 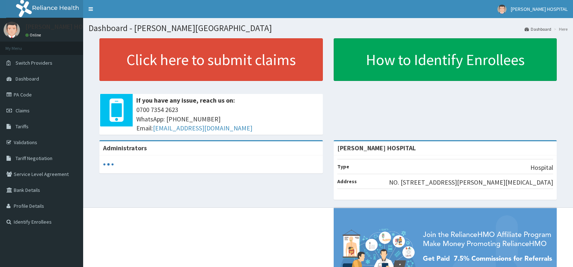 What do you see at coordinates (445, 60) in the screenshot?
I see `a: How to Identify Enrollees` at bounding box center [445, 60].